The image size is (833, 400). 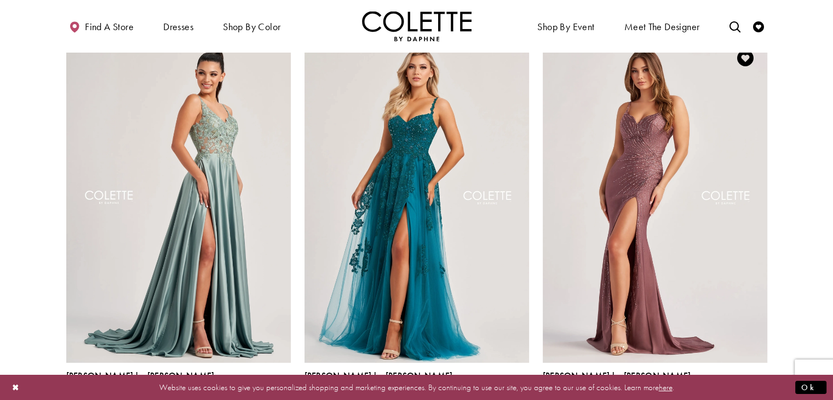 I want to click on a: here, so click(x=665, y=387).